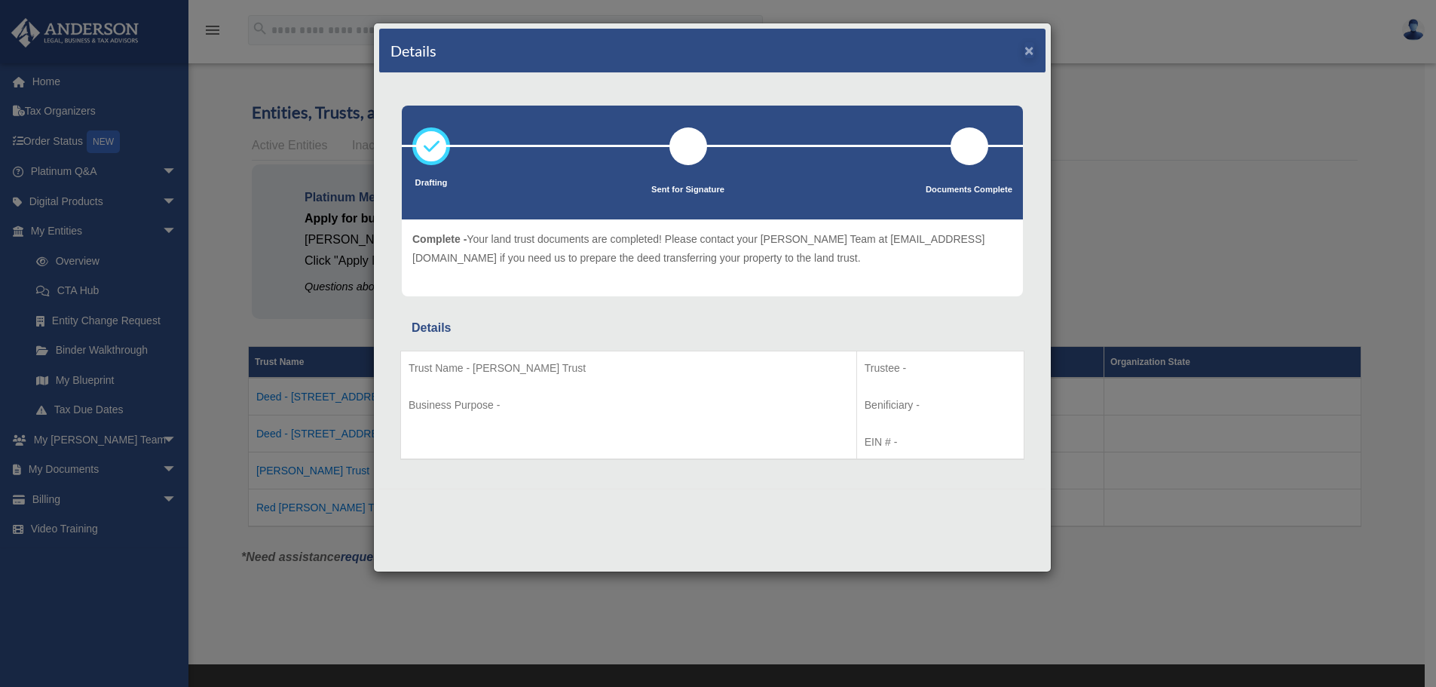  What do you see at coordinates (969, 190) in the screenshot?
I see `p: Documents Complete` at bounding box center [969, 190].